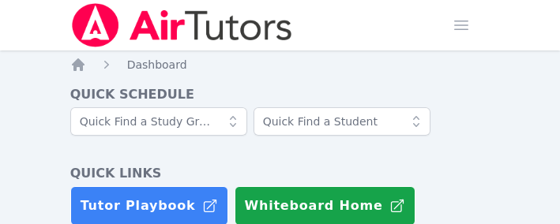 The image size is (560, 224). I want to click on a: Dashboard, so click(157, 65).